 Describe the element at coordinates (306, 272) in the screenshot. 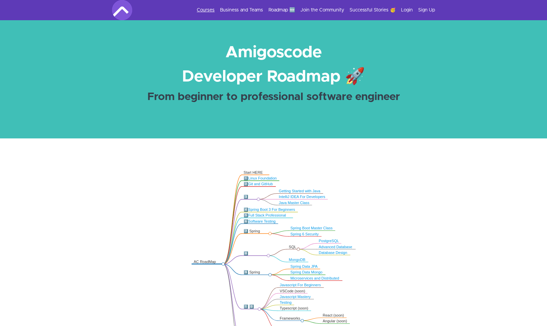

I see `a: Spring Data Mongo` at that location.